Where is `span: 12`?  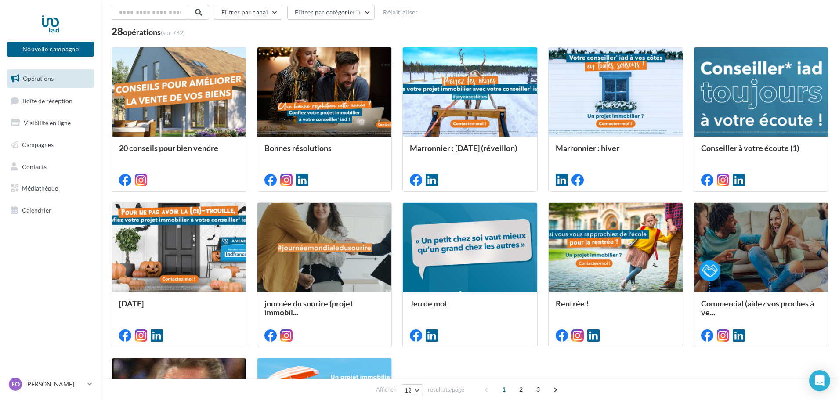 span: 12 is located at coordinates (408, 391).